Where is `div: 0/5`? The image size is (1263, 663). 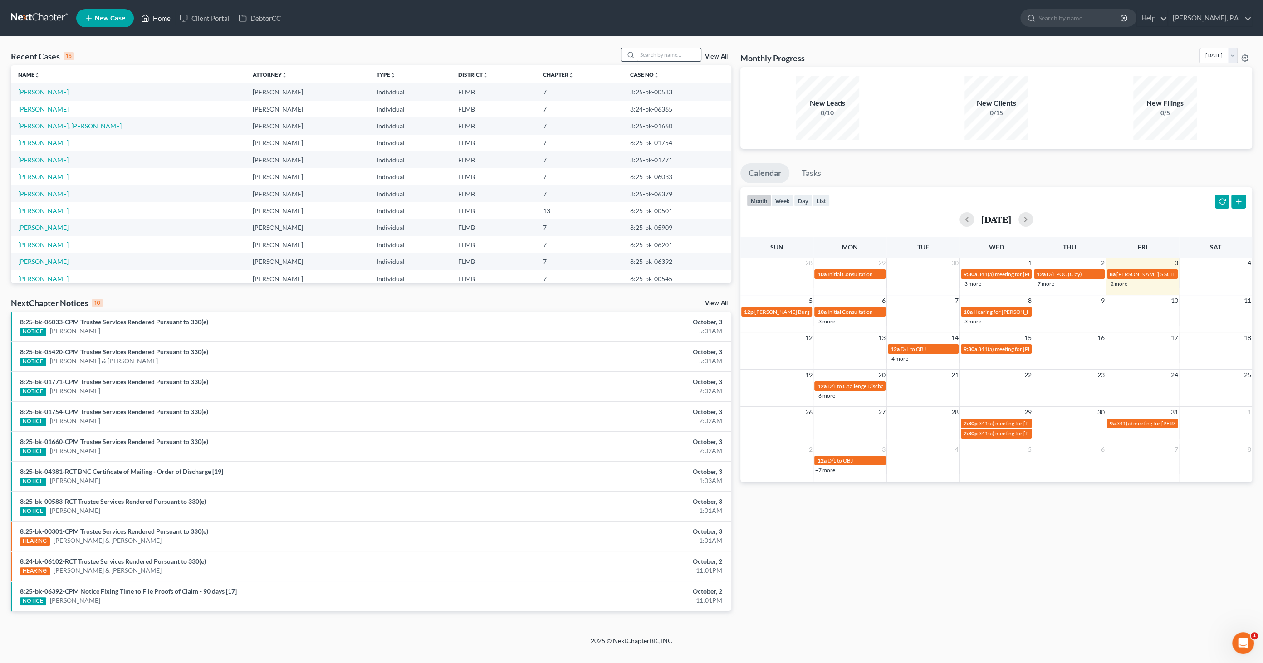
div: 0/5 is located at coordinates (1165, 113).